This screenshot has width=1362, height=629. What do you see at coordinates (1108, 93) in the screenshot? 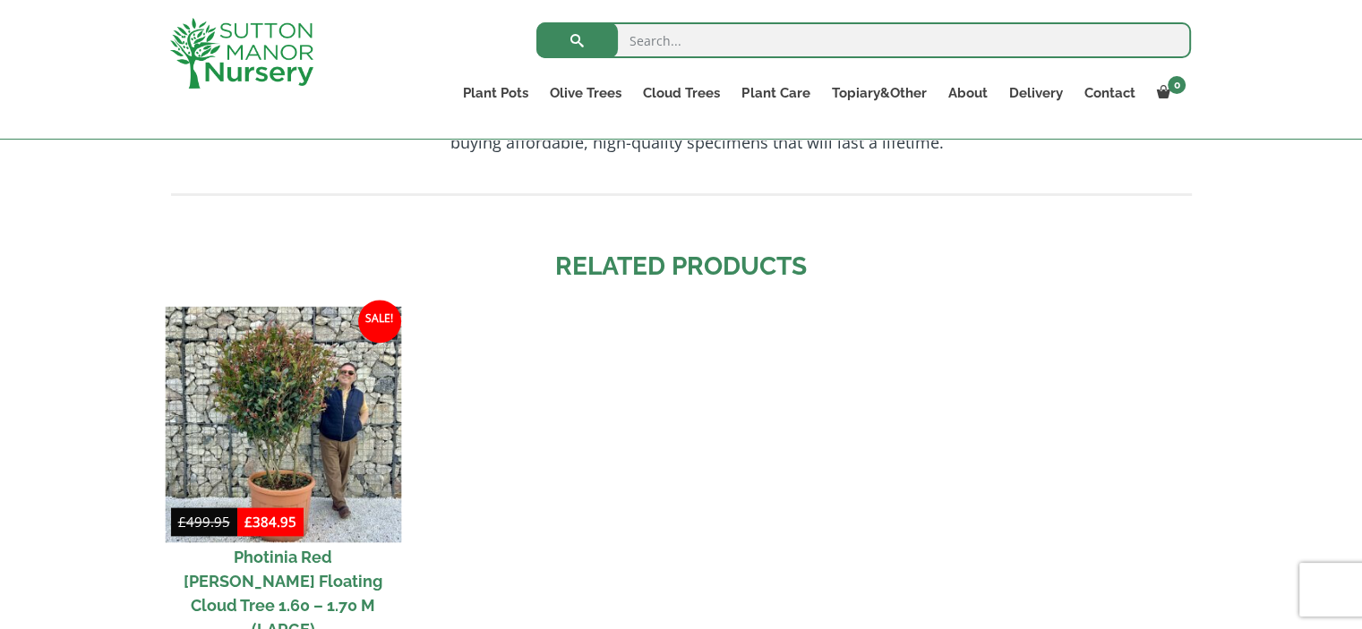
I see `a: Contact` at bounding box center [1108, 93].